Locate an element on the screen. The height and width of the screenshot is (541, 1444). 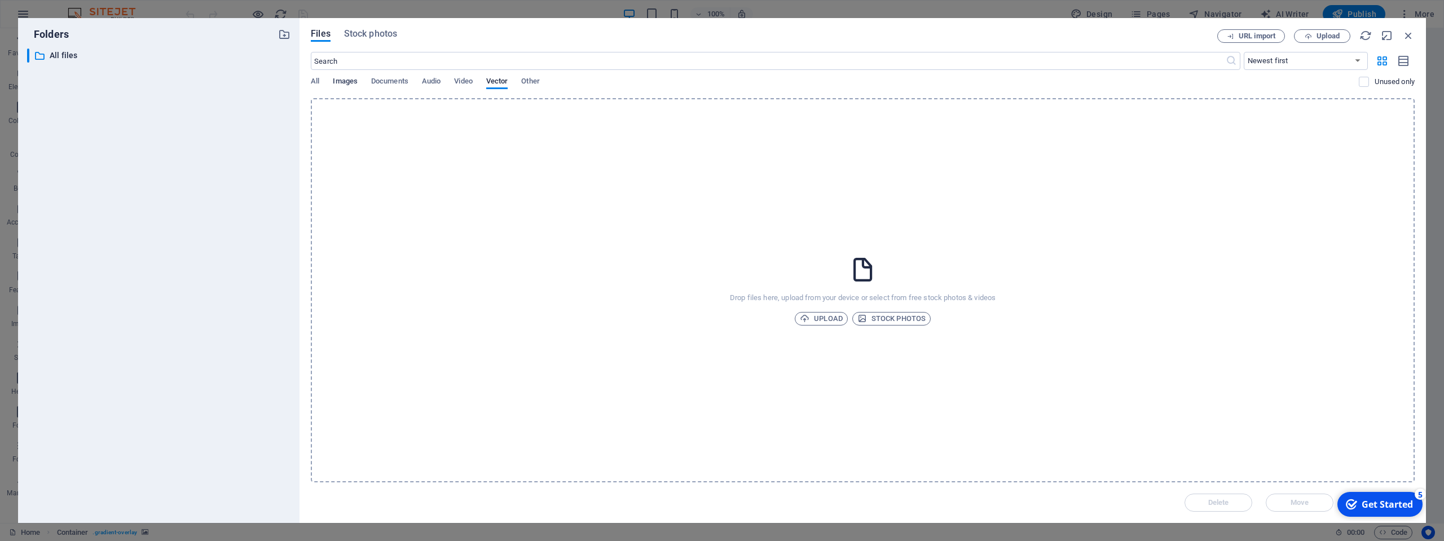
p: All files is located at coordinates (160, 55).